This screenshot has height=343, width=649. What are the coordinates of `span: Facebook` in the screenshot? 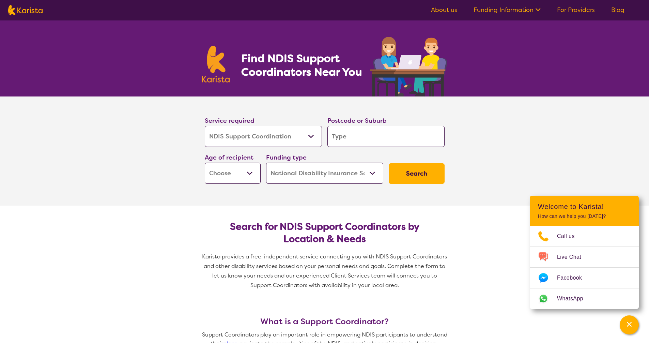 It's located at (573, 278).